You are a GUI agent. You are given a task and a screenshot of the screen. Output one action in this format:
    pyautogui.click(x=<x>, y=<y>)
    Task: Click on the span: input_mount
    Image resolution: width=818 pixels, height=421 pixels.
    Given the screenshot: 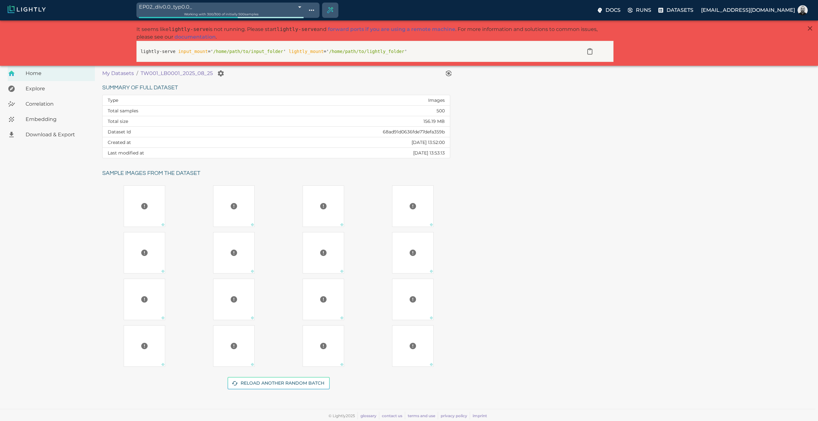 What is the action you would take?
    pyautogui.click(x=193, y=51)
    